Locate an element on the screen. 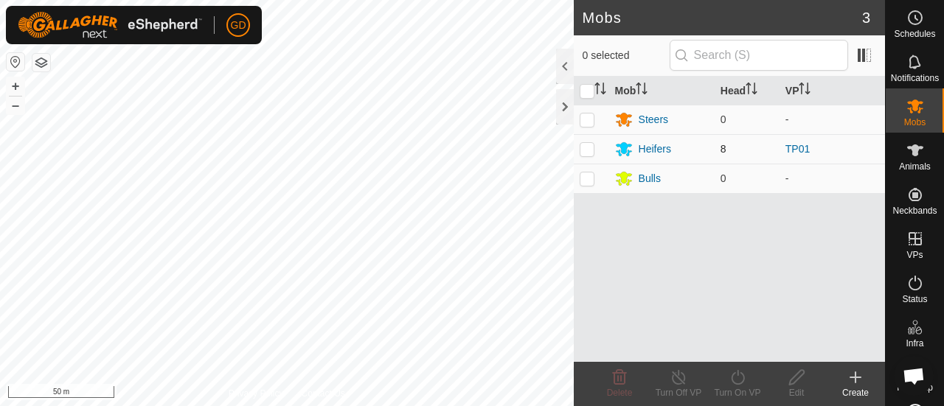 Image resolution: width=944 pixels, height=406 pixels. button: Reset Map is located at coordinates (15, 62).